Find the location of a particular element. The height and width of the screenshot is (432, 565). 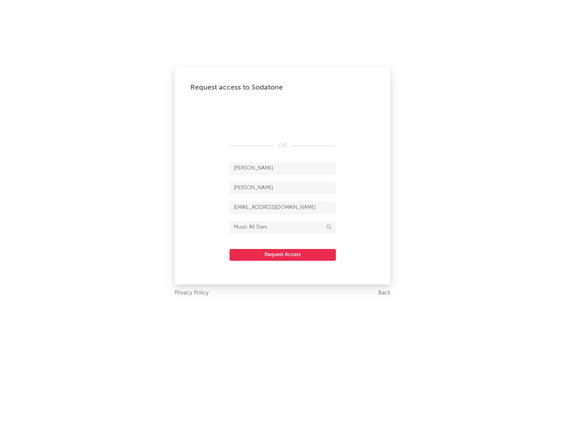

input: Division is located at coordinates (283, 227).